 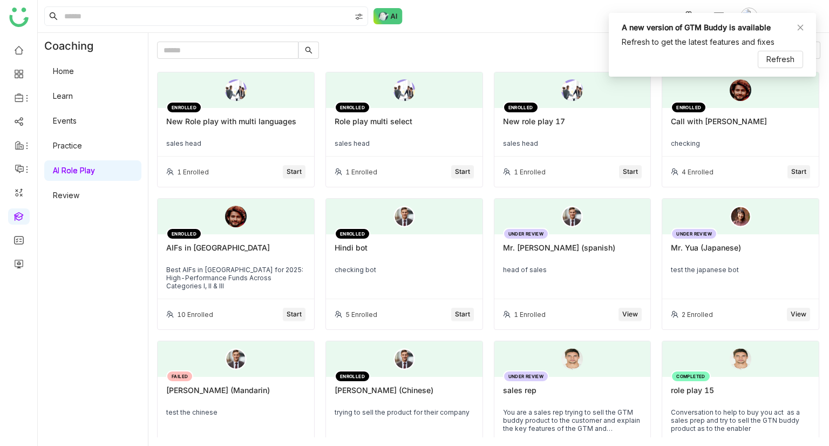 I want to click on div: checking, so click(x=740, y=143).